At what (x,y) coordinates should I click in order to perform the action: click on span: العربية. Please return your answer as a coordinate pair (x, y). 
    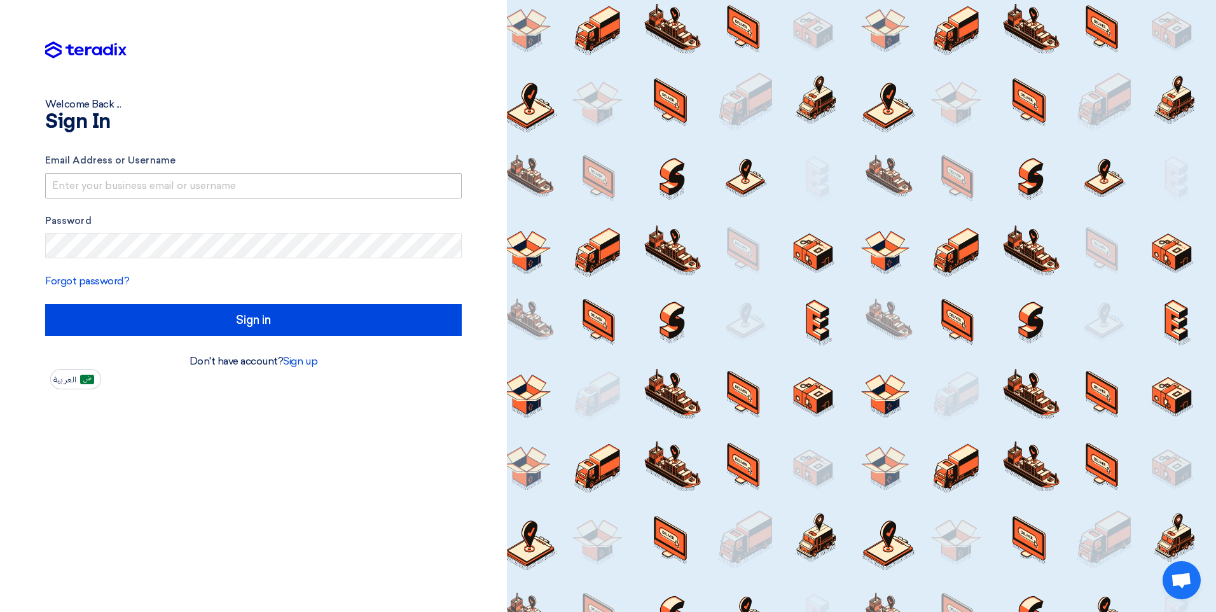
    Looking at the image, I should click on (65, 380).